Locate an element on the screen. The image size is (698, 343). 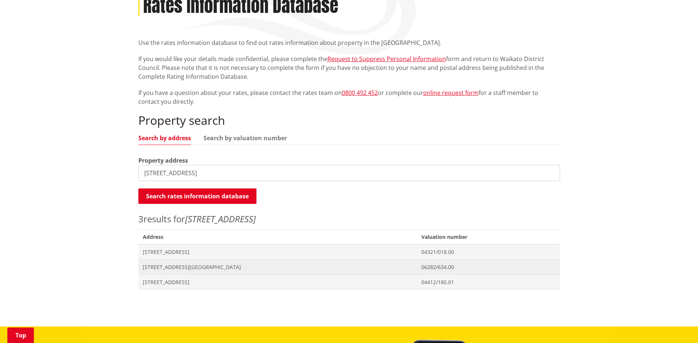
a: 0800 492 452 is located at coordinates (360, 93).